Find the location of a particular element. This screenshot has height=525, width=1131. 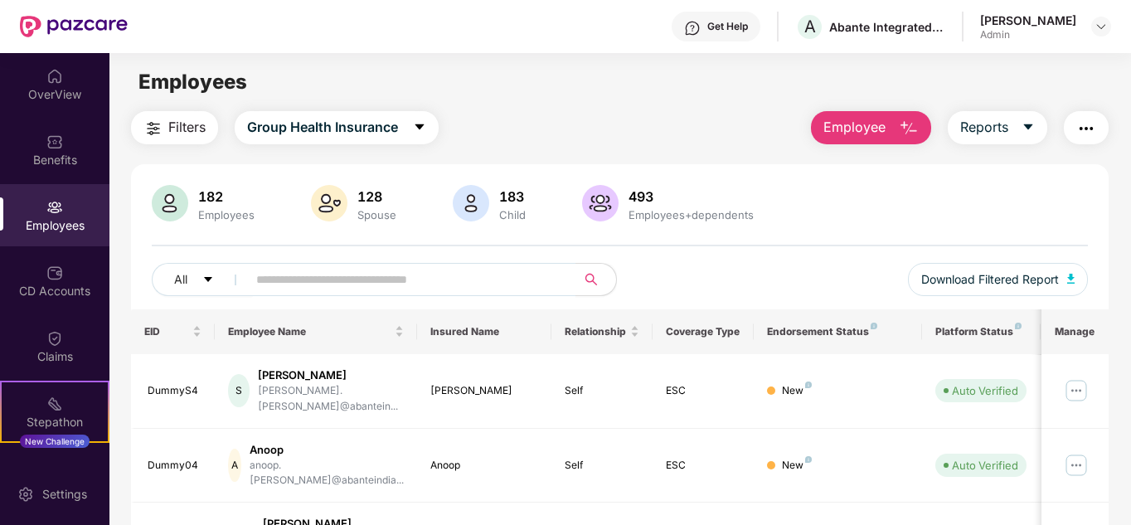

div: 493 is located at coordinates (691, 197).